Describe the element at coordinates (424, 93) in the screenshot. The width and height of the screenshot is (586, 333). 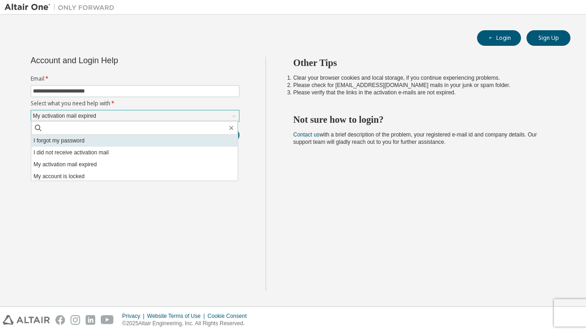
I see `li: Please verify that the links in the activation e-mails are not expired.` at that location.